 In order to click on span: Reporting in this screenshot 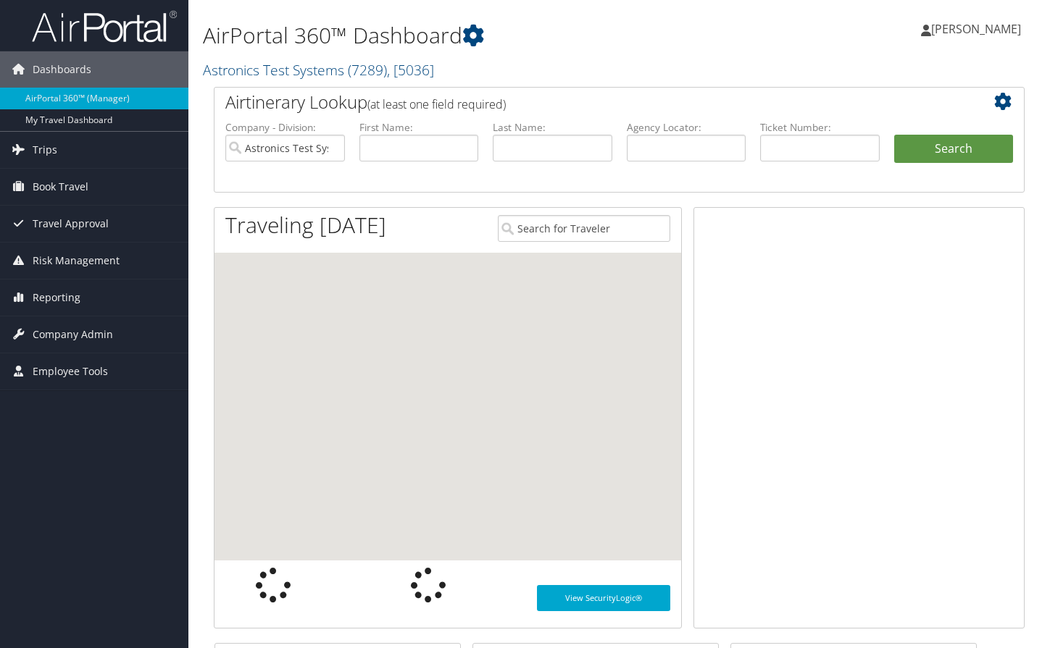, I will do `click(56, 298)`.